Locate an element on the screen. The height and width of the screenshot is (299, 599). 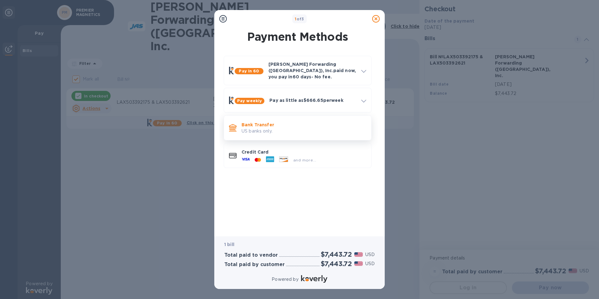
h3: Total paid to vendor is located at coordinates (251, 255).